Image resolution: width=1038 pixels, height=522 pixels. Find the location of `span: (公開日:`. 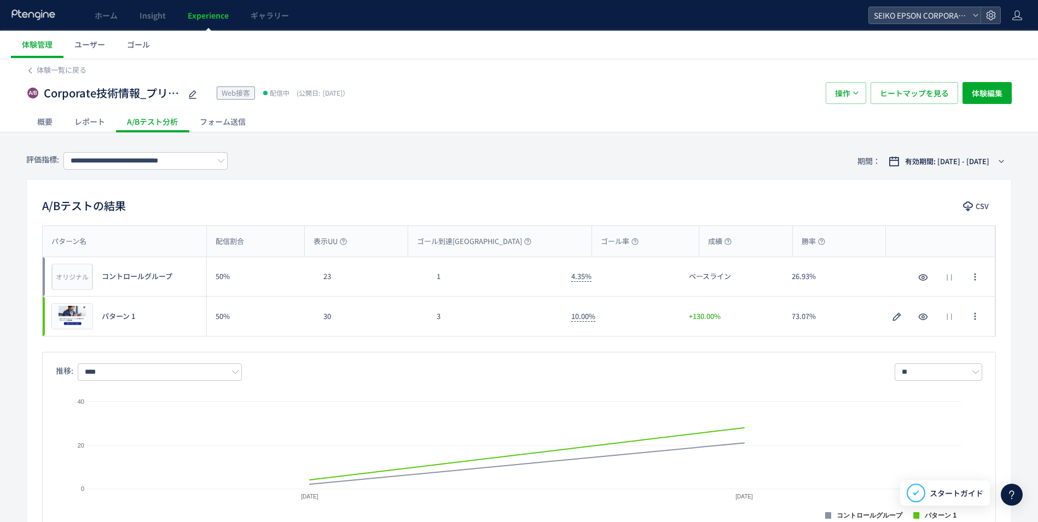

span: (公開日: is located at coordinates (308, 92).